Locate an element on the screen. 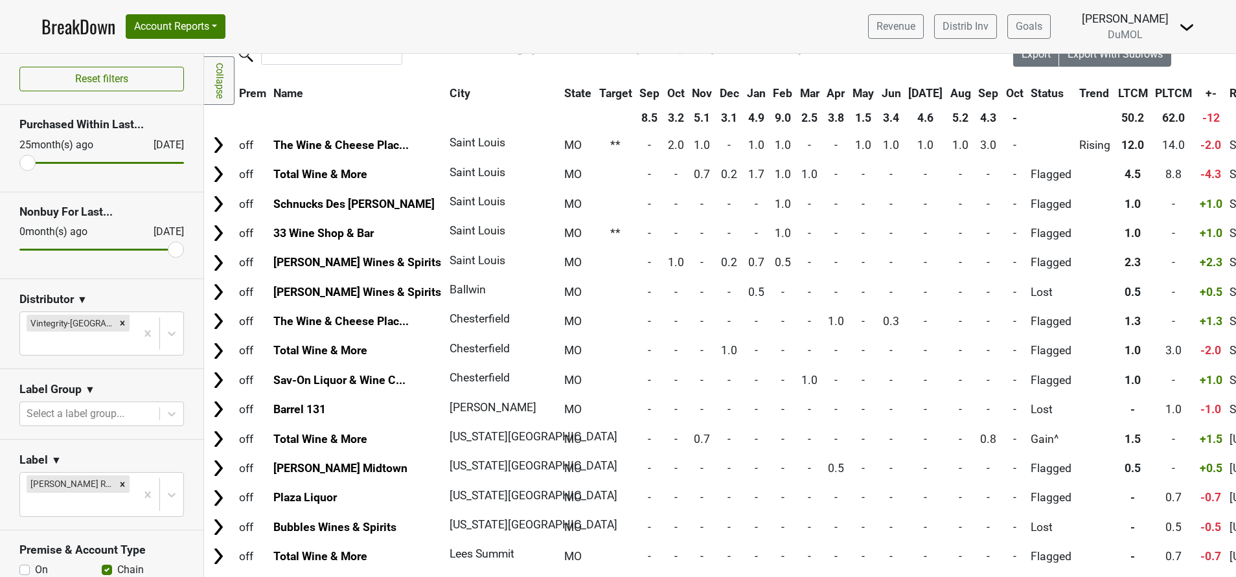 This screenshot has height=577, width=1236. th: Jun: activate to sort column ascending is located at coordinates (891, 93).